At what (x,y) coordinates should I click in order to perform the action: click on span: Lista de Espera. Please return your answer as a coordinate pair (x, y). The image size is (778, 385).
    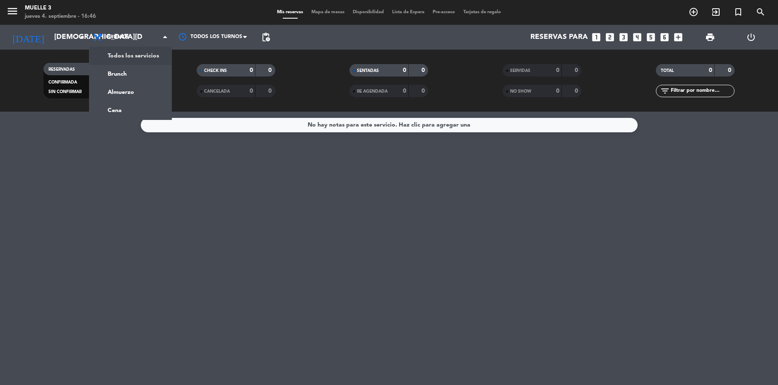
    Looking at the image, I should click on (408, 12).